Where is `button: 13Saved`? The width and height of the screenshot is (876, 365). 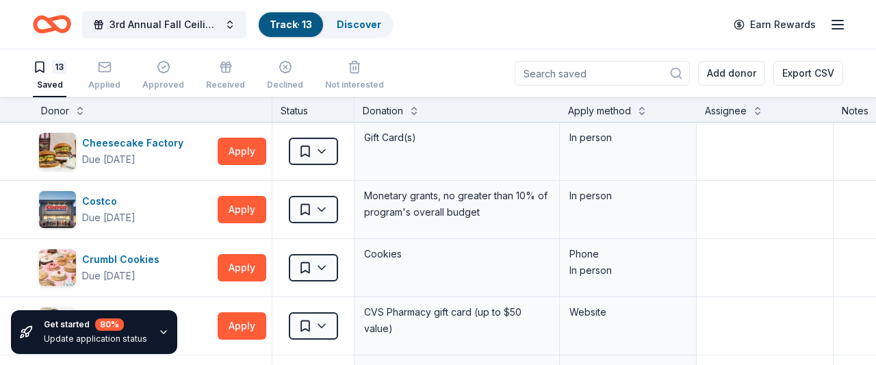 button: 13Saved is located at coordinates (49, 76).